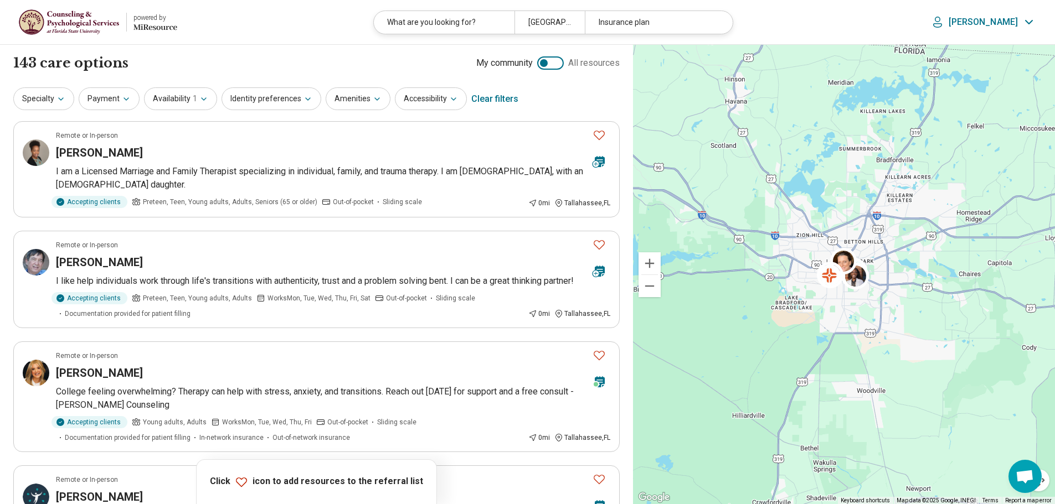 The image size is (1055, 504). I want to click on span: My community, so click(504, 63).